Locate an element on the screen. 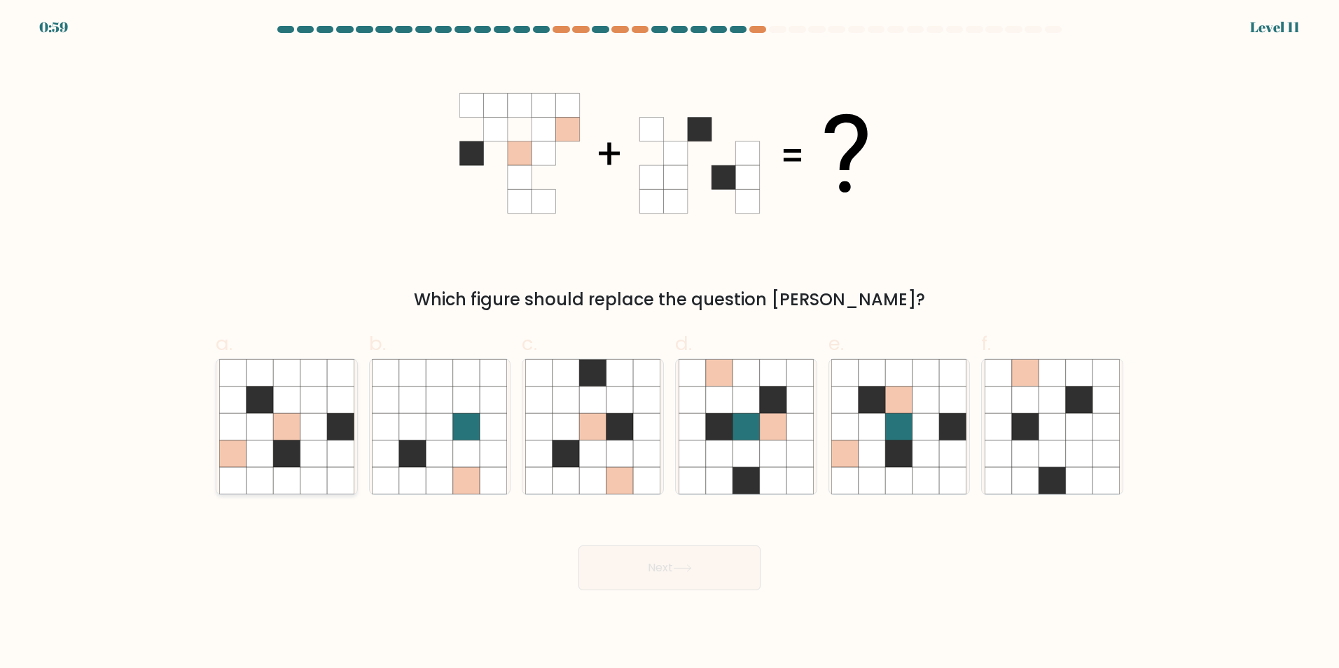 This screenshot has height=668, width=1339. span: e. is located at coordinates (836, 343).